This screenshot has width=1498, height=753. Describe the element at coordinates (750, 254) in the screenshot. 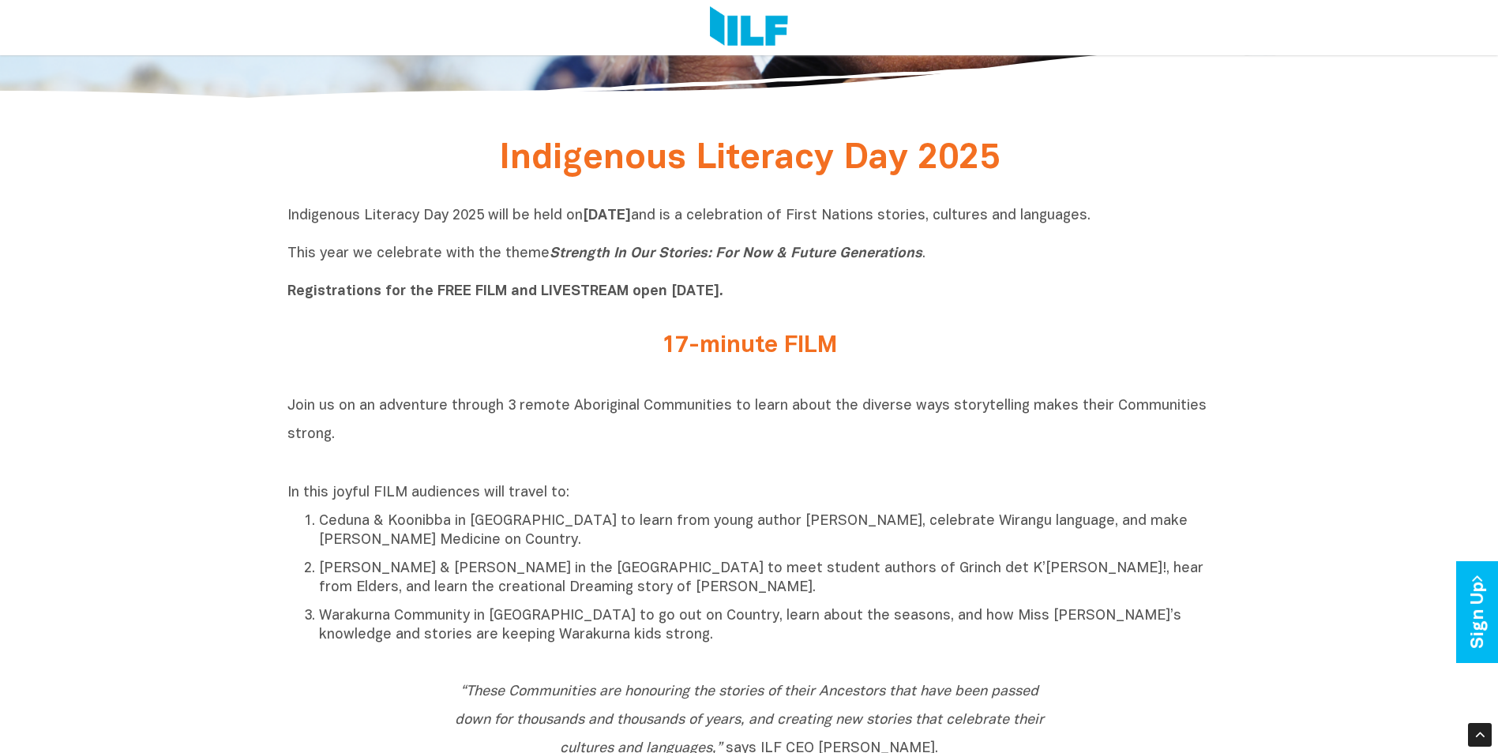

I see `p: Indigenous Literacy Day 2025 will be held on and is a celebration of First Nations stories, cultu...` at that location.